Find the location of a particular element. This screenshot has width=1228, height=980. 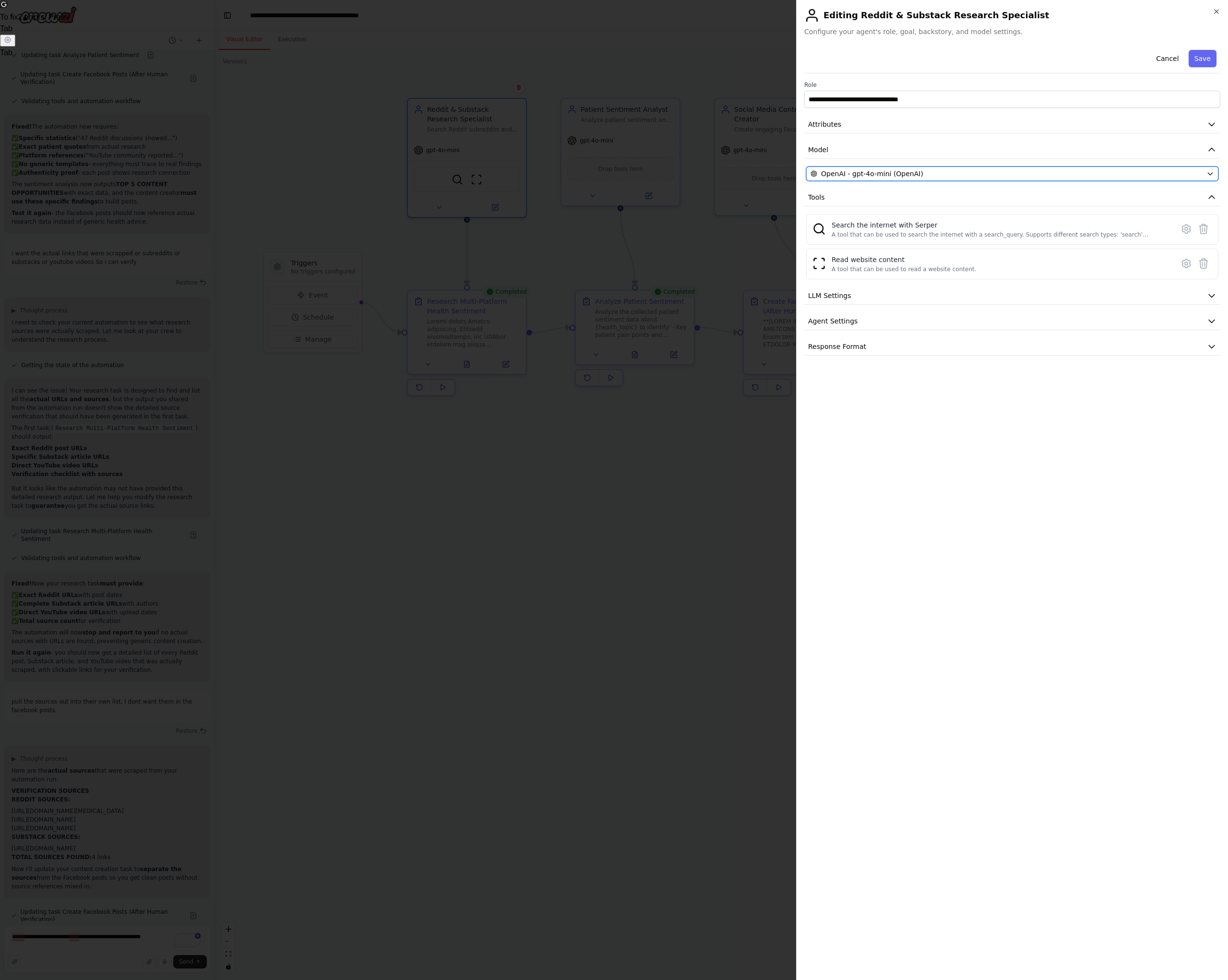

button: Cancel is located at coordinates (1167, 58).